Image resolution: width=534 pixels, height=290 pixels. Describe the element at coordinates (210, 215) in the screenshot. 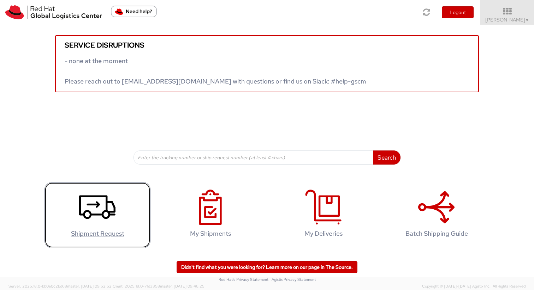

I see `a: My Shipments` at that location.